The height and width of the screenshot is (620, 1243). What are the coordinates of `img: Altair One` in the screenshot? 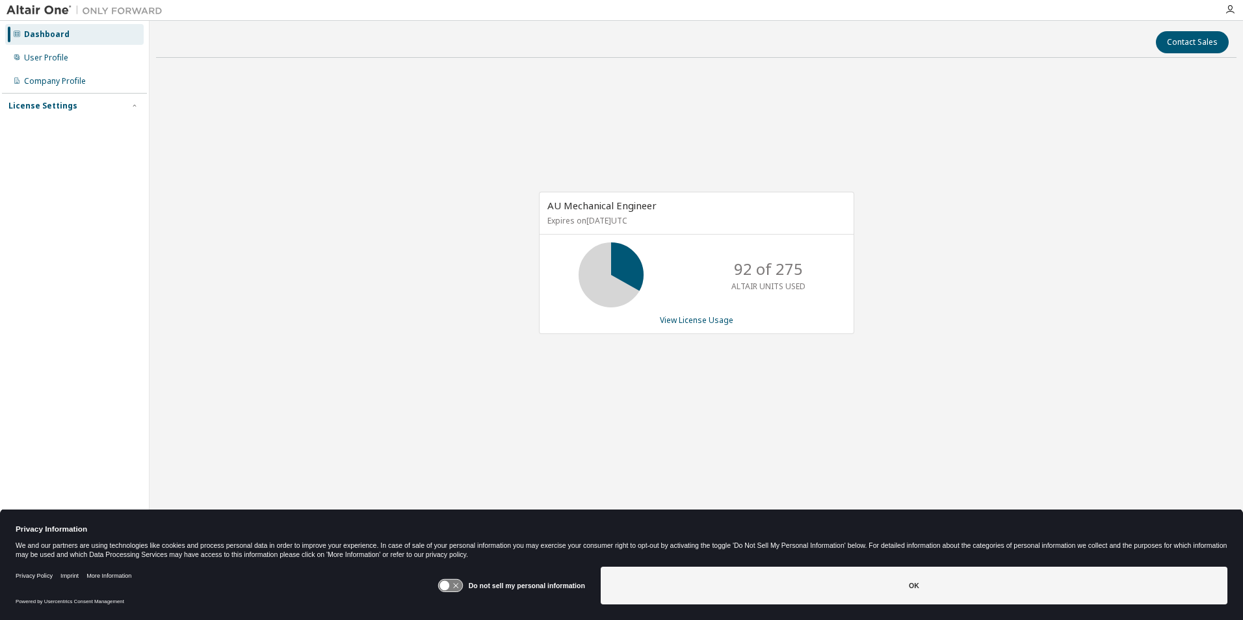 It's located at (88, 10).